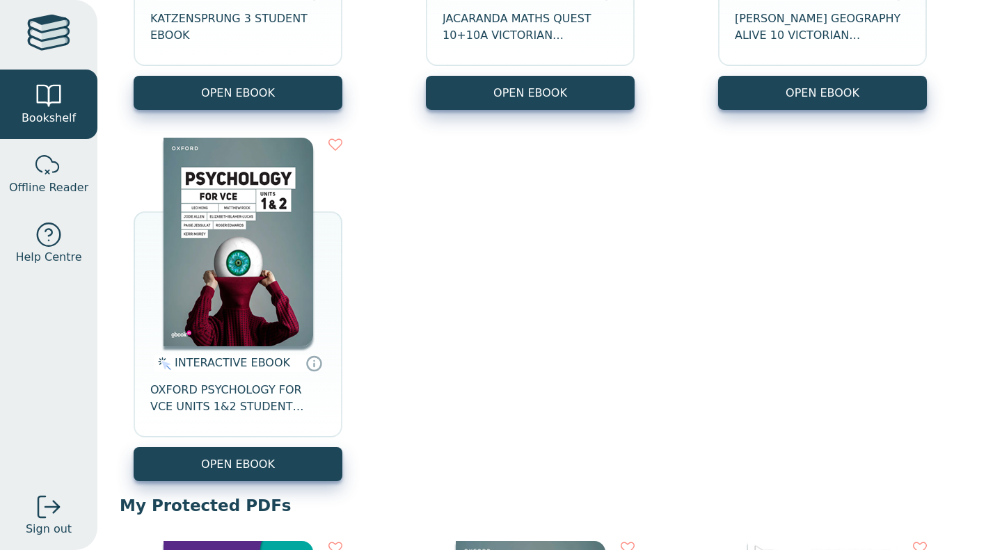  I want to click on span: JACARANDA MATHS QUEST 10+10A VICTORIAN CURRICULUM LEARNON EBOOK 3E, so click(530, 27).